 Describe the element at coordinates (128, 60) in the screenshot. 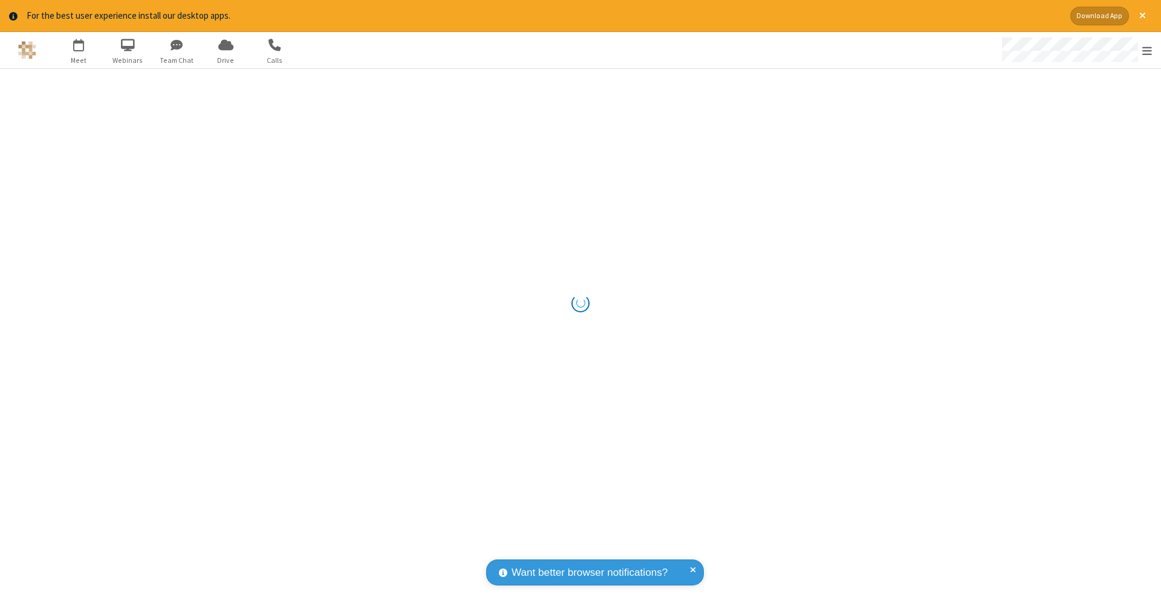

I see `span: Webinars` at that location.